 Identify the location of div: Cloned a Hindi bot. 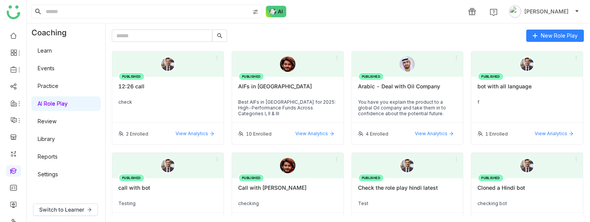
(527, 191).